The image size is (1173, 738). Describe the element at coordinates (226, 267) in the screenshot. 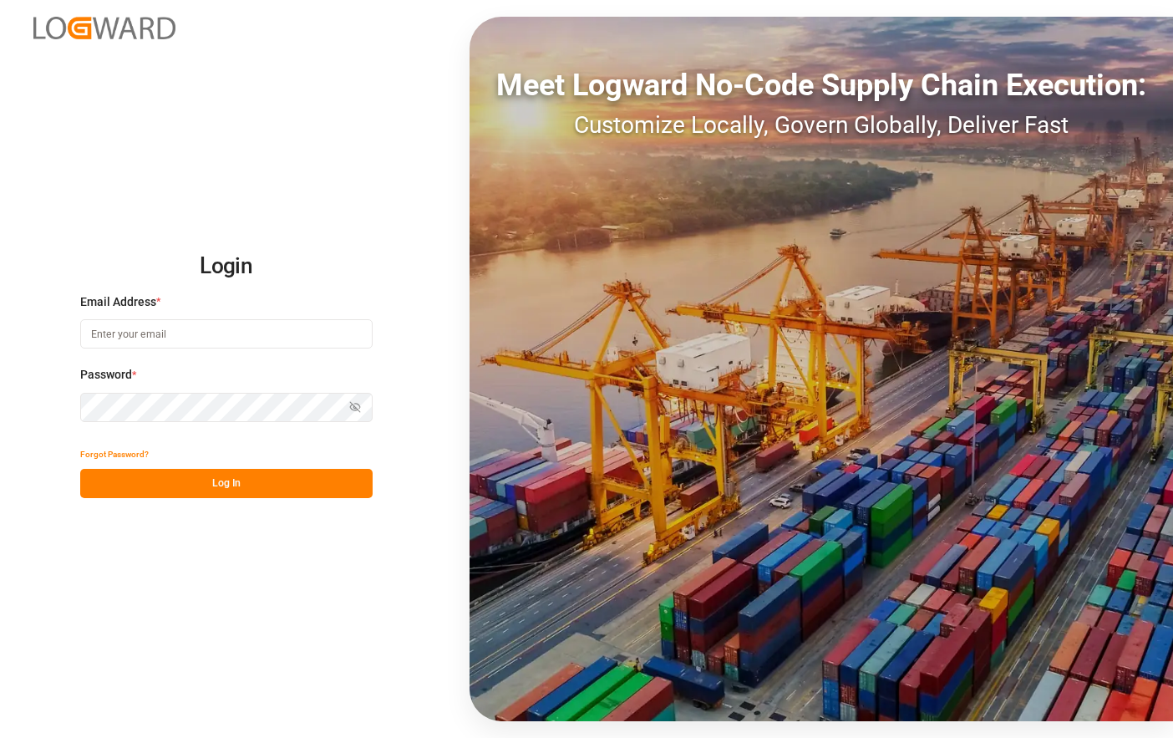

I see `h2: Login` at that location.